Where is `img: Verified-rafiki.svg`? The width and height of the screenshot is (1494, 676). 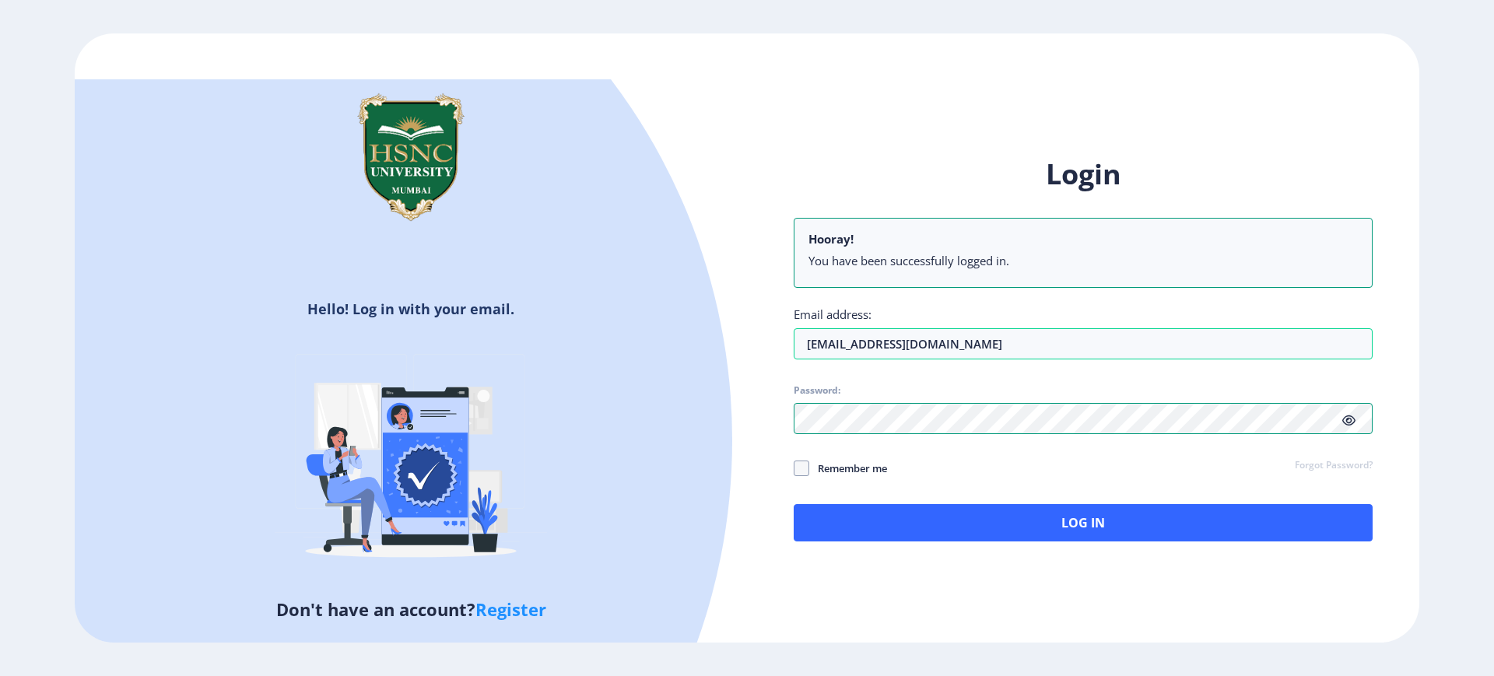
img: Verified-rafiki.svg is located at coordinates (411, 460).